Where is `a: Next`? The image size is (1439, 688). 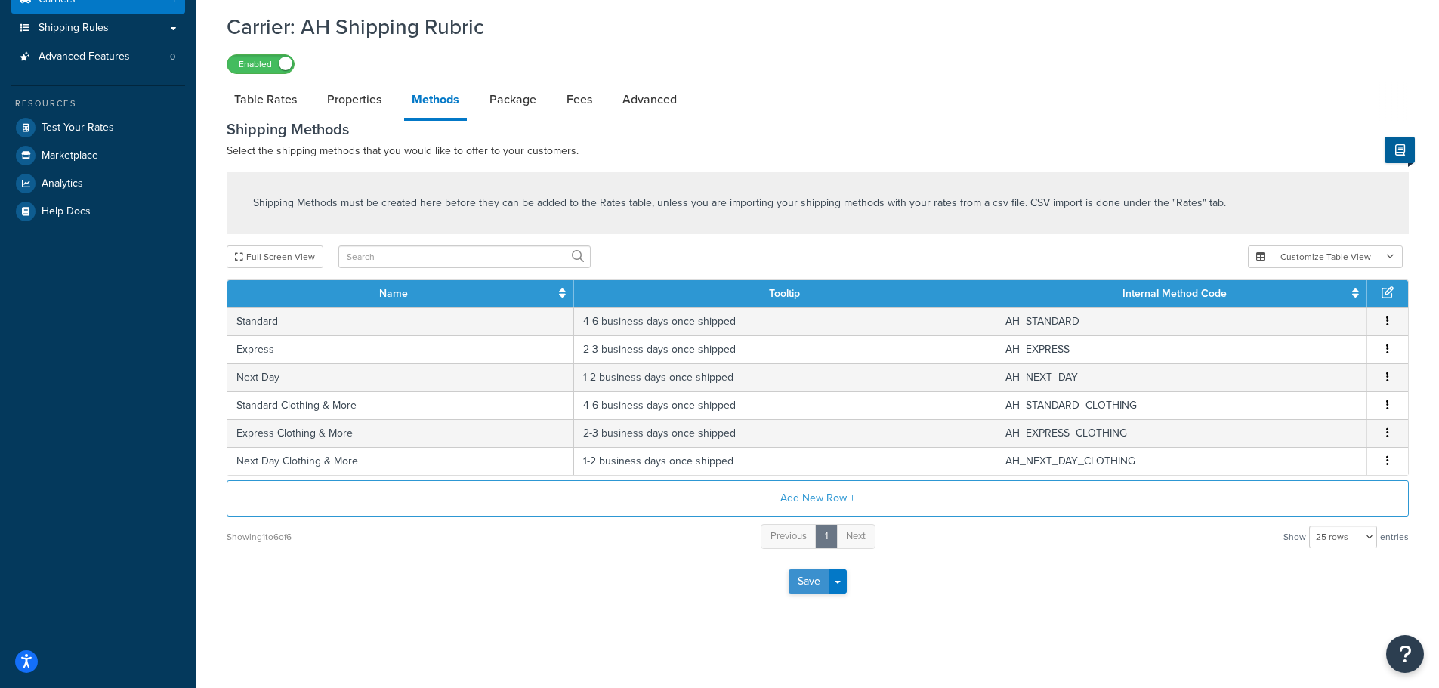 a: Next is located at coordinates (856, 536).